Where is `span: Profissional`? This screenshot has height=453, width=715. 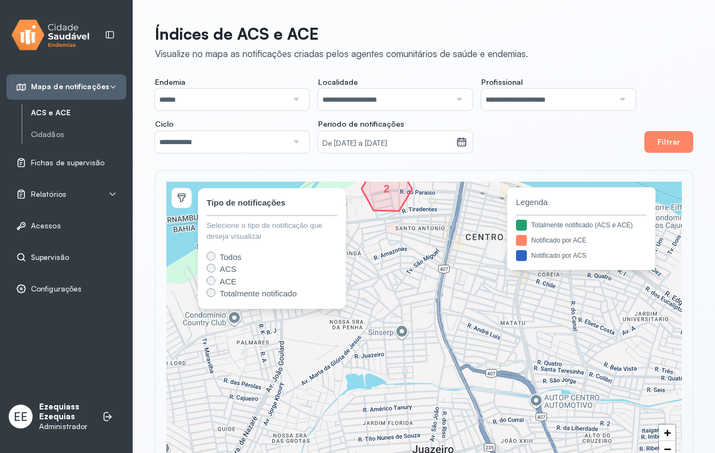 span: Profissional is located at coordinates (502, 82).